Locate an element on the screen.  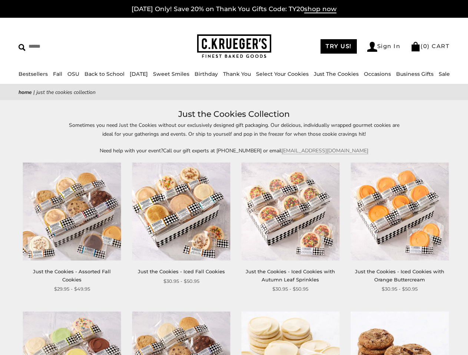
a: Sweet Smiles is located at coordinates (171, 74).